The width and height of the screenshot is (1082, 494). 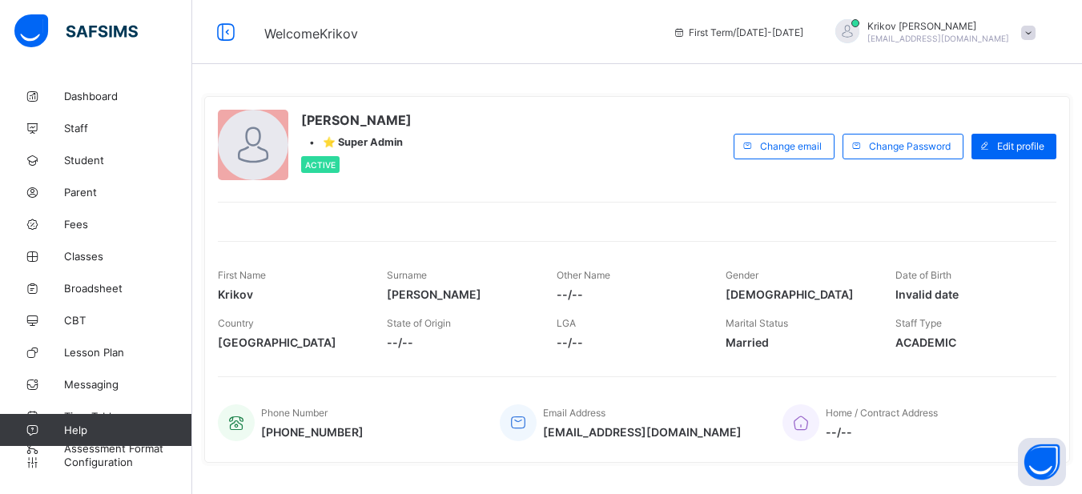 I want to click on span: Classes, so click(x=128, y=256).